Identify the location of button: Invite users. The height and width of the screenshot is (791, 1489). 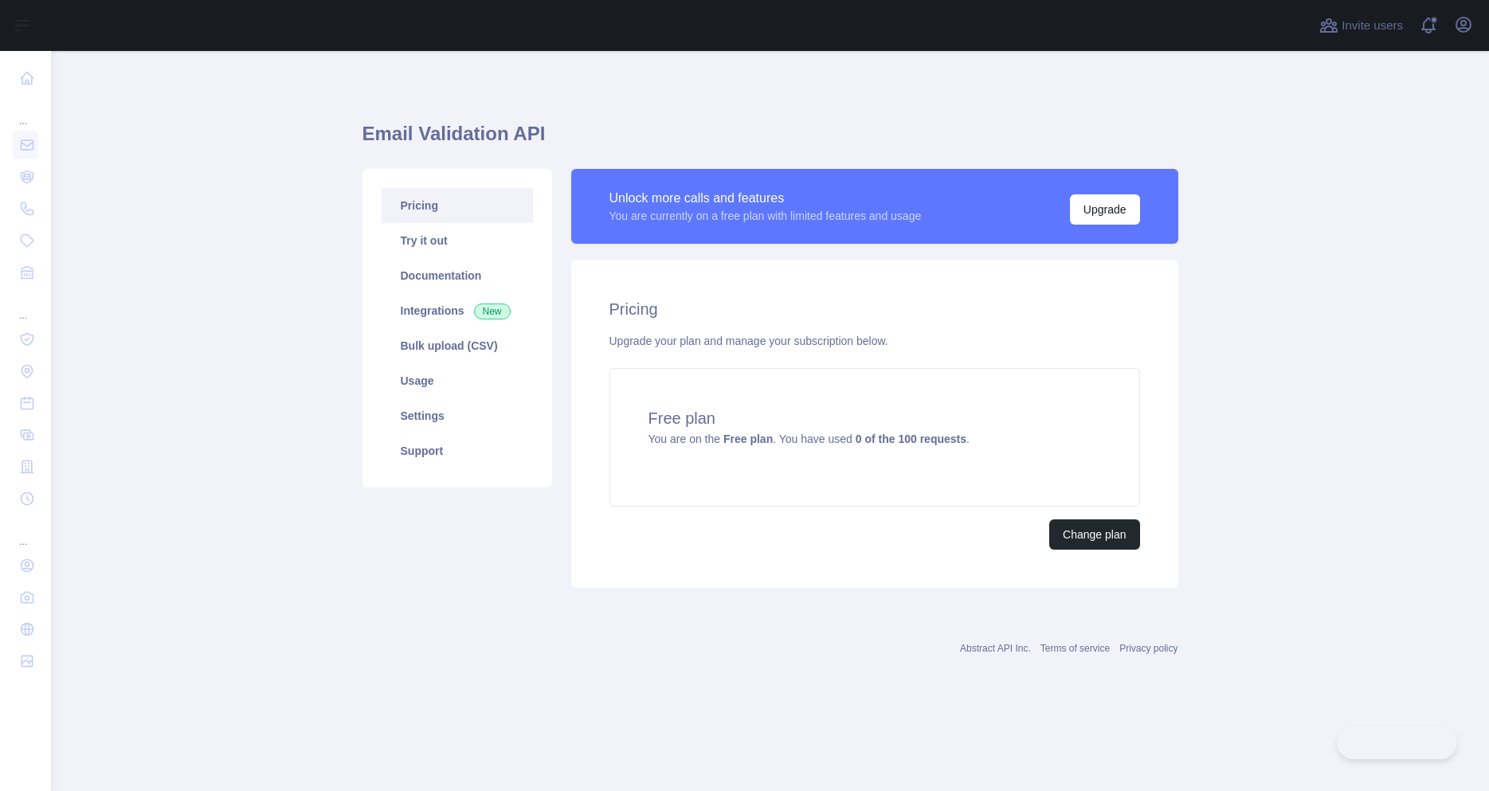
(1360, 25).